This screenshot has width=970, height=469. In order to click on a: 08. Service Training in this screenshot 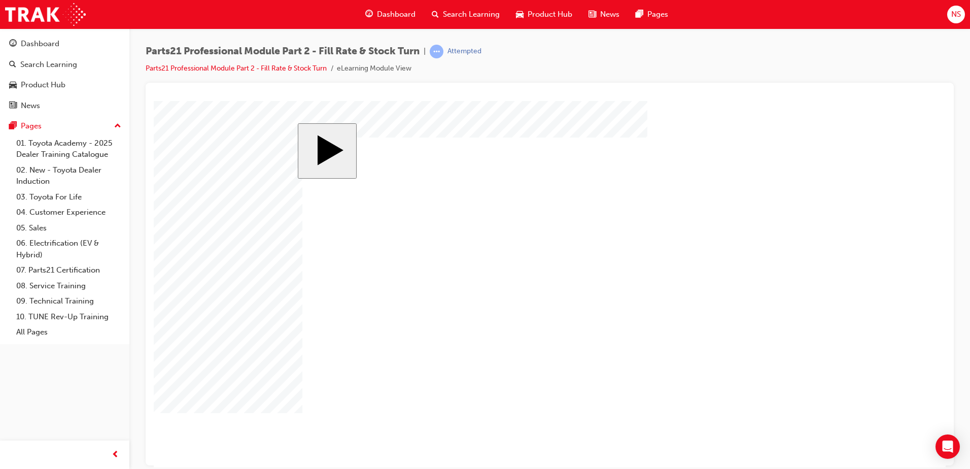, I will do `click(68, 286)`.